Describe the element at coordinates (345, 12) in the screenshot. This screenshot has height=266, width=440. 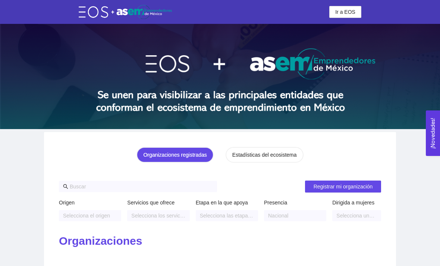
I see `button: Ir a EOS` at that location.